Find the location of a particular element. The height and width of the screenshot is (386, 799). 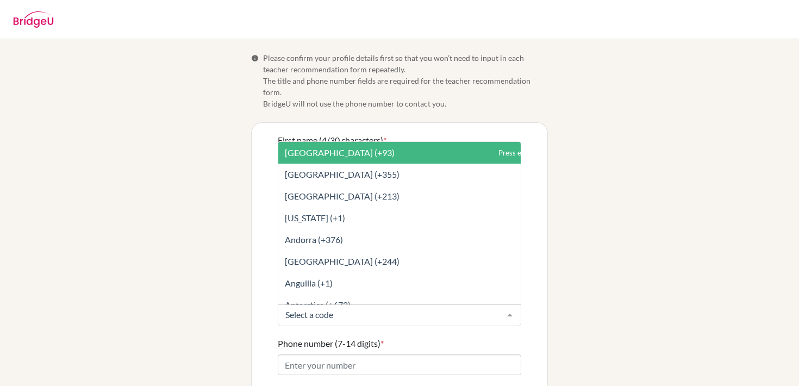

span: Info is located at coordinates (255, 58).